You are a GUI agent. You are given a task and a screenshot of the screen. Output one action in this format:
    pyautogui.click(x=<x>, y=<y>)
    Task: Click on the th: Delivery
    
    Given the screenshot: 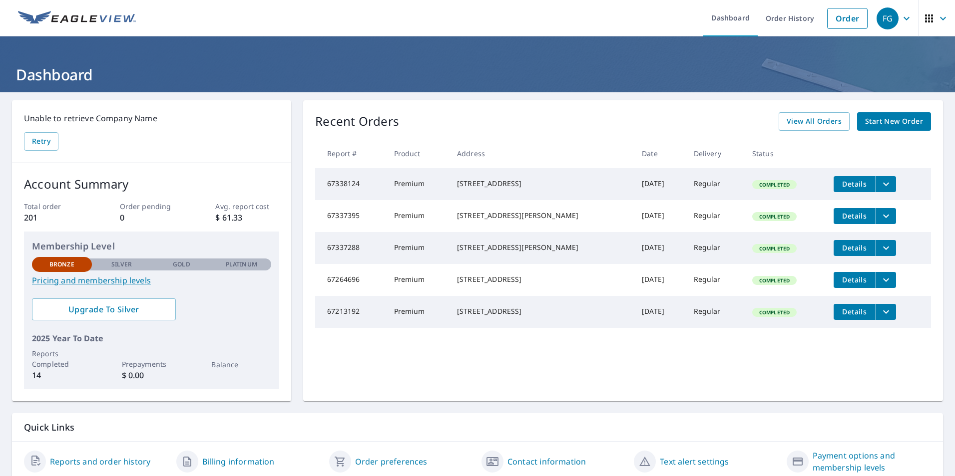 What is the action you would take?
    pyautogui.click(x=714, y=153)
    